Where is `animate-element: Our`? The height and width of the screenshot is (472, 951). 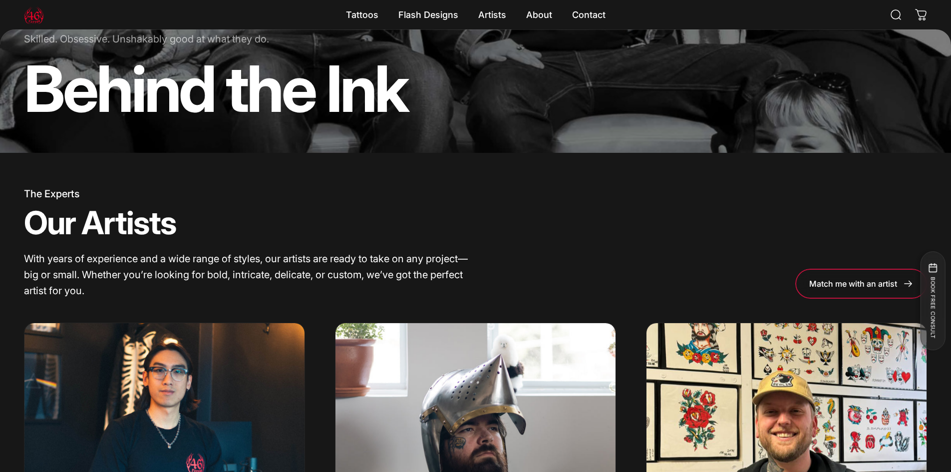
animate-element: Our is located at coordinates (49, 223).